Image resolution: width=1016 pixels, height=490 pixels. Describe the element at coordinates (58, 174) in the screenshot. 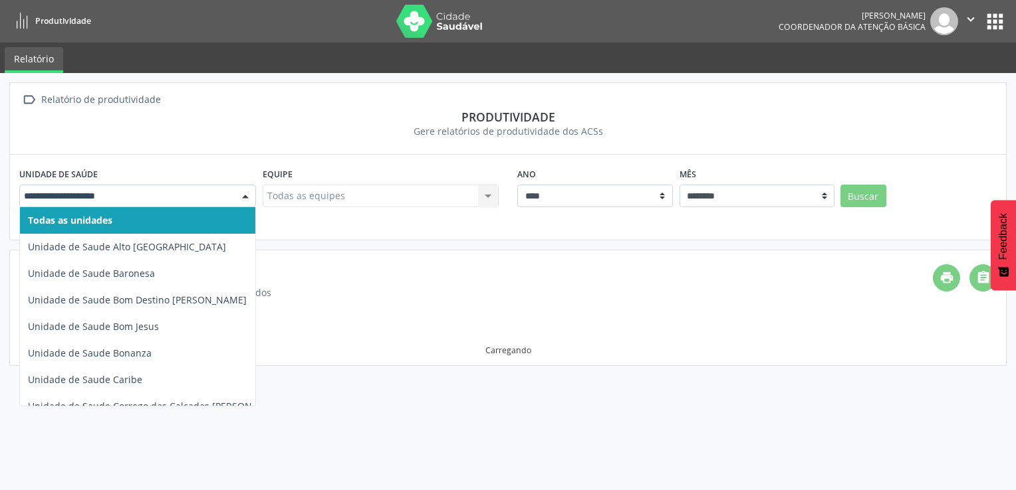

I see `label: Unidade de saúde` at that location.